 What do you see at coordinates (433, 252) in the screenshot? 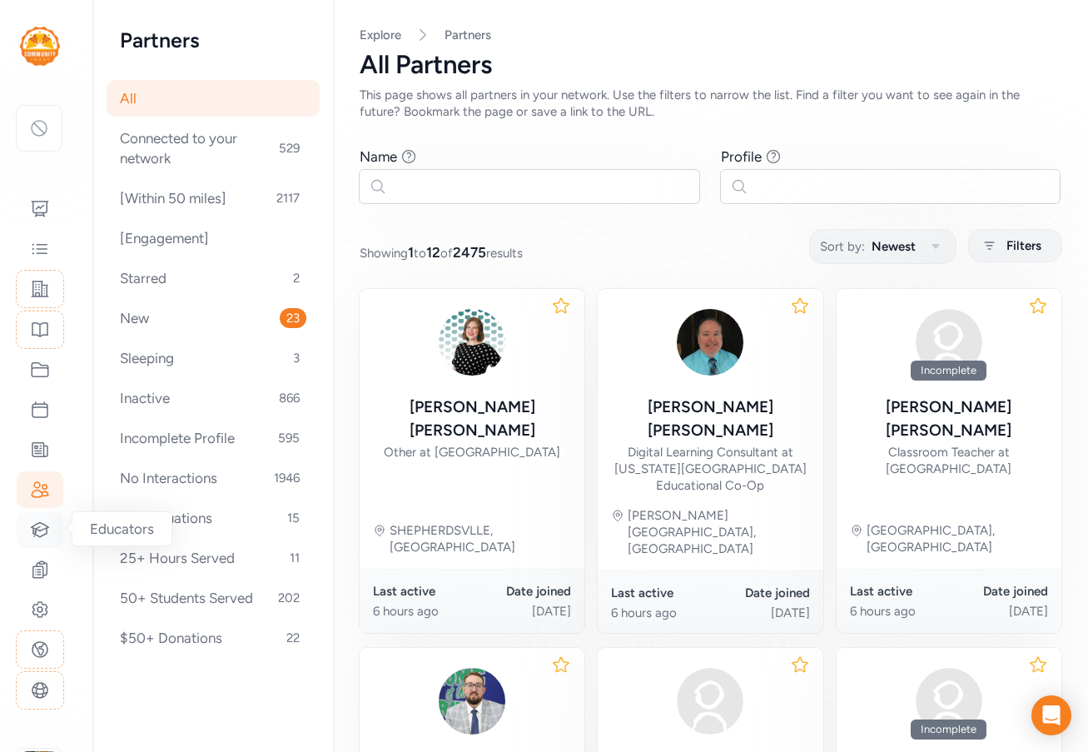
I see `span: 12` at bounding box center [433, 252].